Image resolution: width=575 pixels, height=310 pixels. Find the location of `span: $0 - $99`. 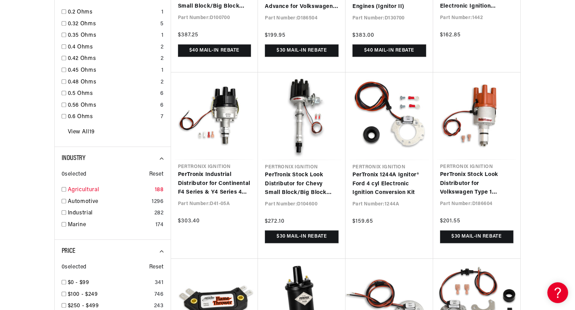

span: $0 - $99 is located at coordinates (79, 282).